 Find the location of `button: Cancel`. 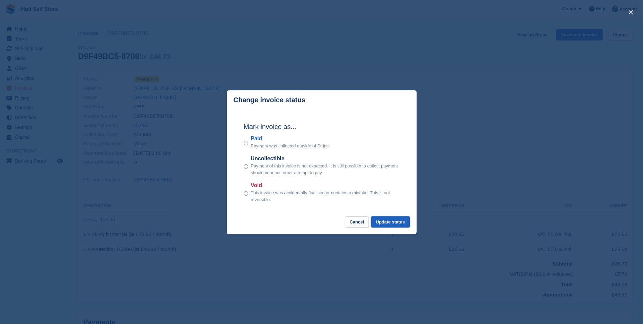

button: Cancel is located at coordinates (357, 221).